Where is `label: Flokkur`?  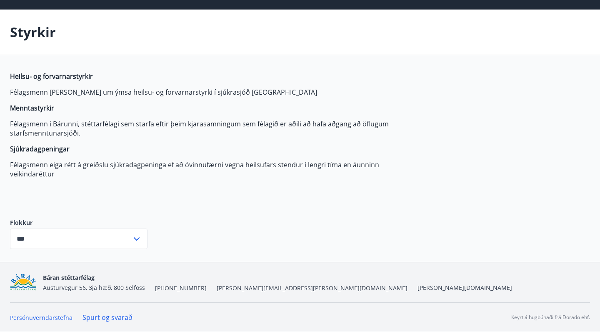
label: Flokkur is located at coordinates (79, 223).